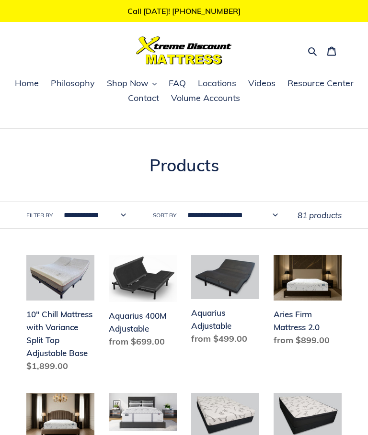  What do you see at coordinates (261, 83) in the screenshot?
I see `span: Videos` at bounding box center [261, 83].